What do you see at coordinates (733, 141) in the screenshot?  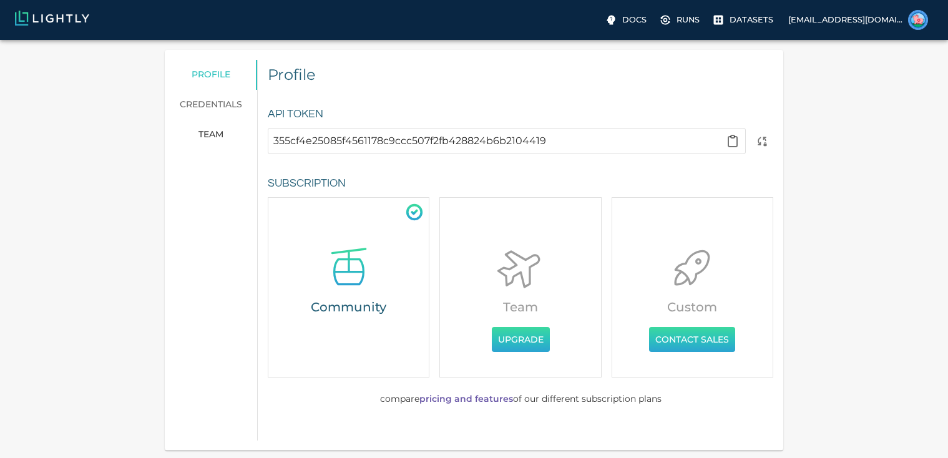 I see `button: Copy to clipboard` at bounding box center [733, 141].